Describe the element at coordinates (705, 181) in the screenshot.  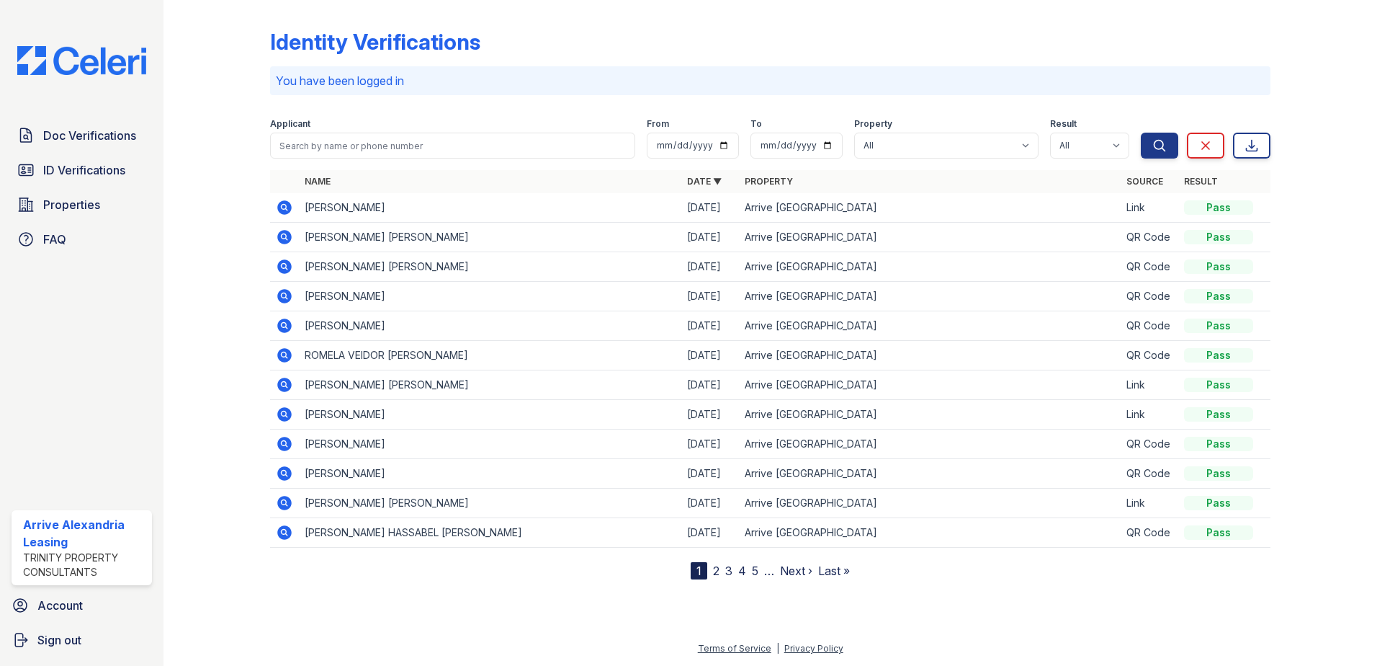
I see `a: Date ▼` at that location.